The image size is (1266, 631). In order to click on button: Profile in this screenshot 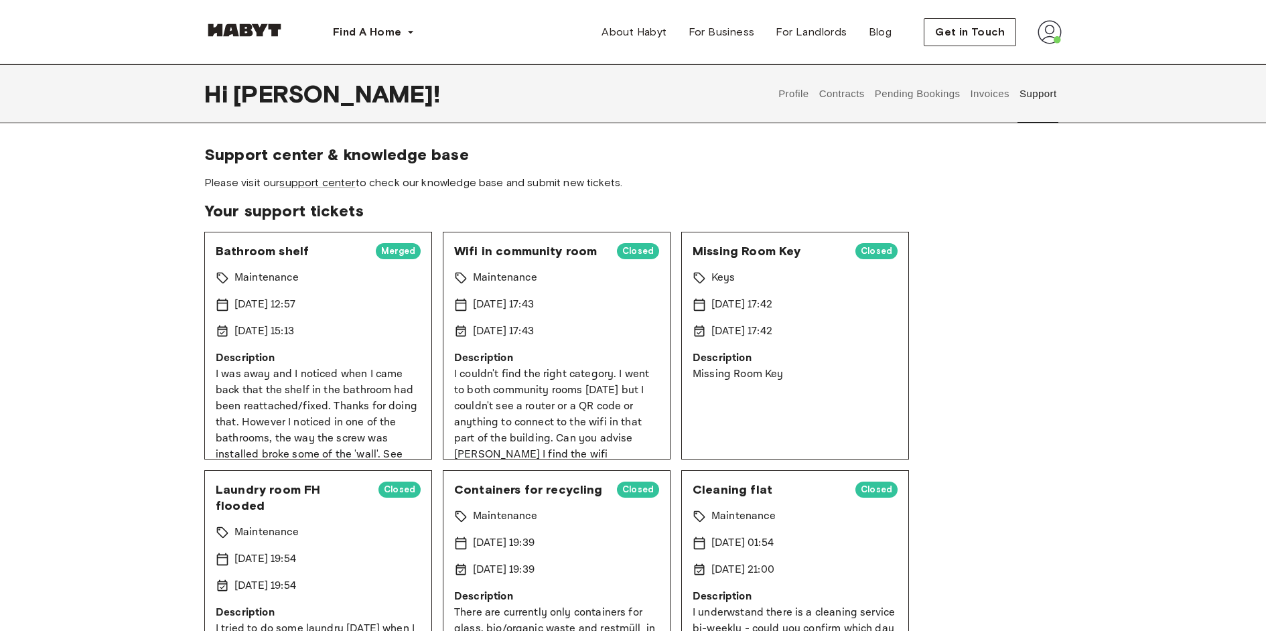, I will do `click(794, 94)`.